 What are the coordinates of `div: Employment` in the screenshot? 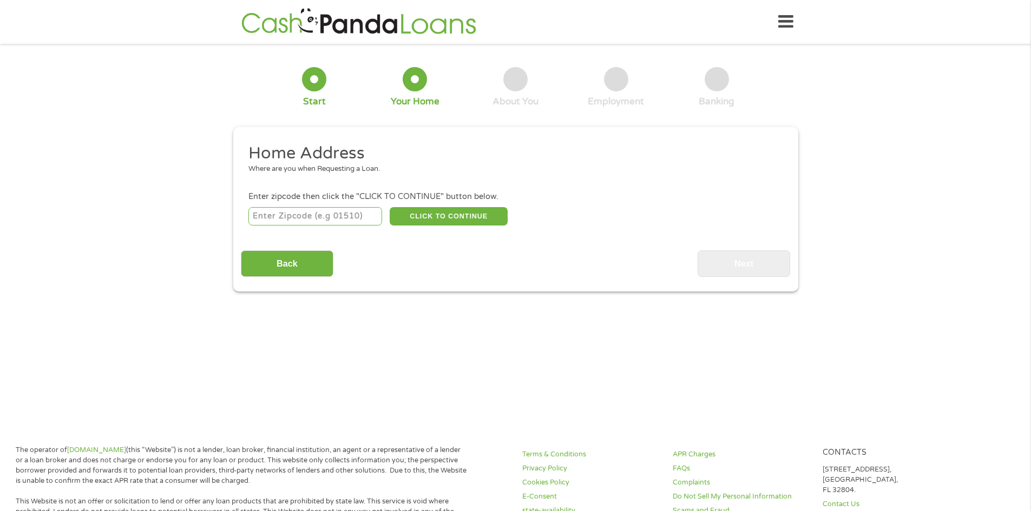 It's located at (616, 102).